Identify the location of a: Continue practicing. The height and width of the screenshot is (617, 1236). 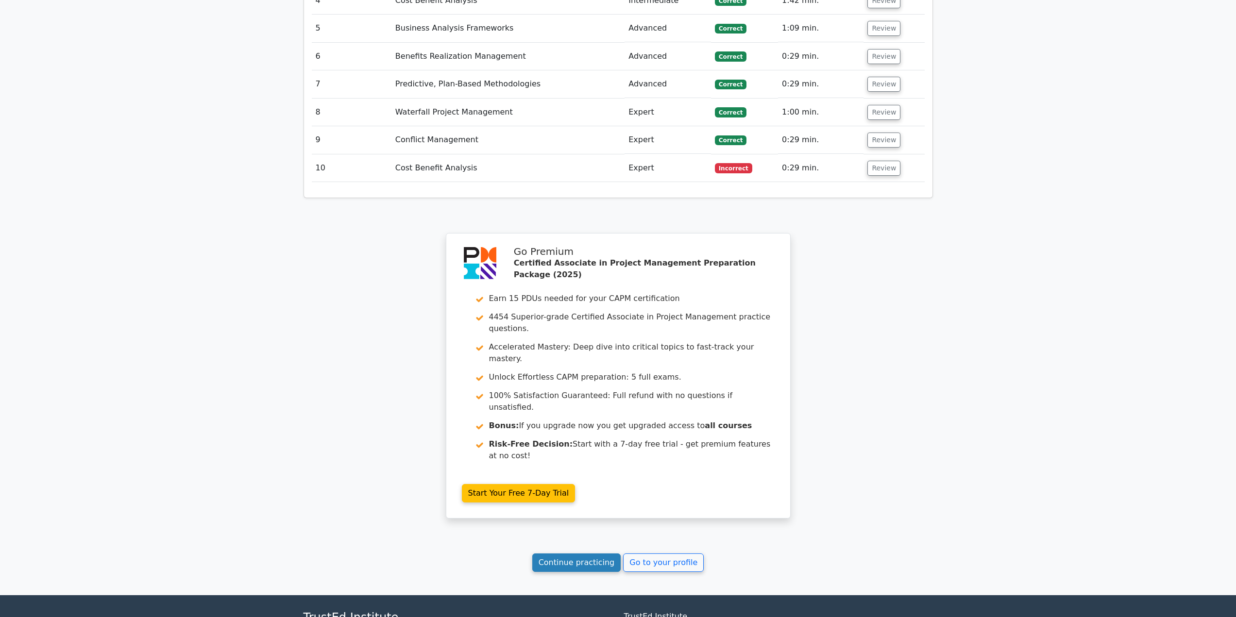
(577, 563).